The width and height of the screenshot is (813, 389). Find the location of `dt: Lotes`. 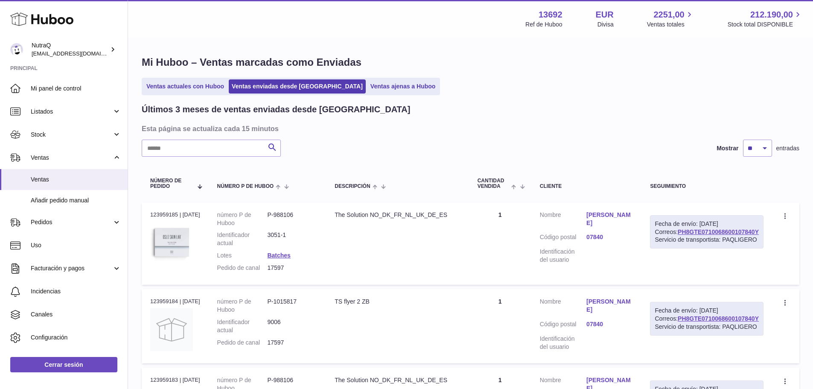

dt: Lotes is located at coordinates (242, 255).